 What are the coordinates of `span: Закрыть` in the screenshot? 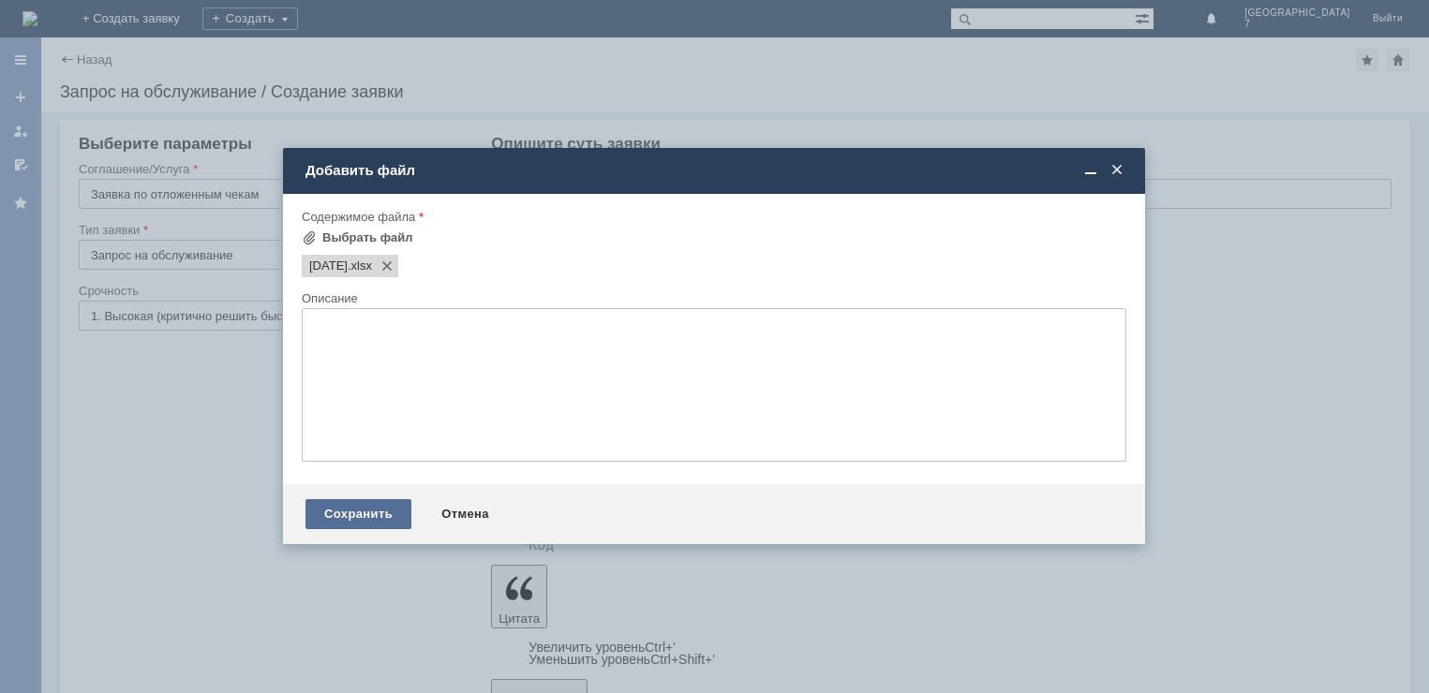 It's located at (1117, 171).